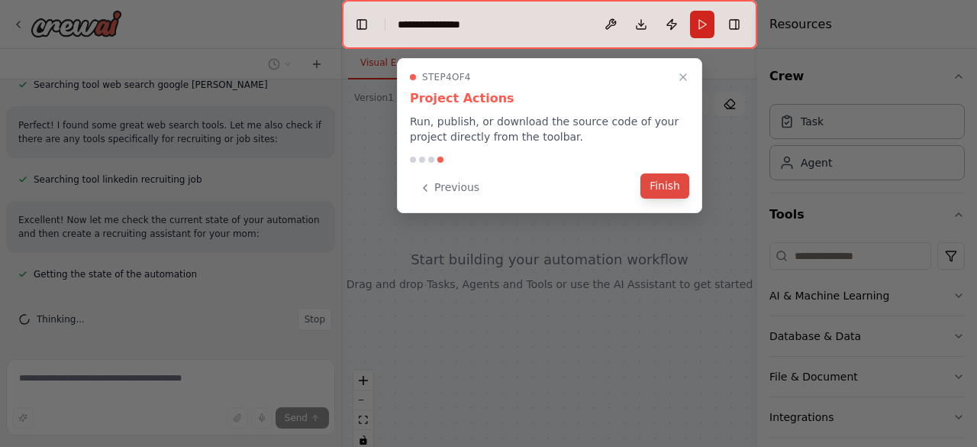  What do you see at coordinates (447, 77) in the screenshot?
I see `span: Step 4 of 4` at bounding box center [447, 77].